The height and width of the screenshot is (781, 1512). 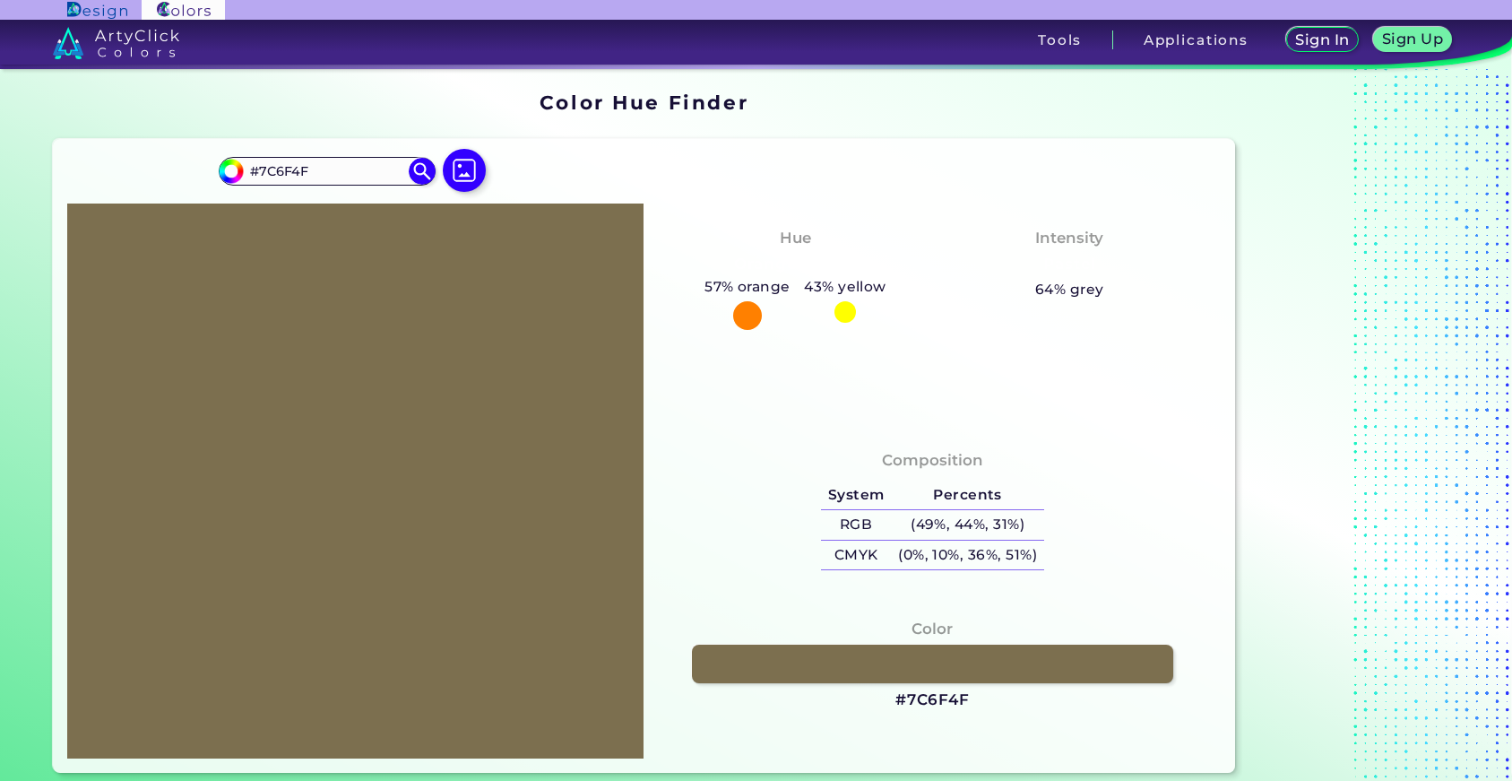 I want to click on h5: RGB, so click(x=856, y=524).